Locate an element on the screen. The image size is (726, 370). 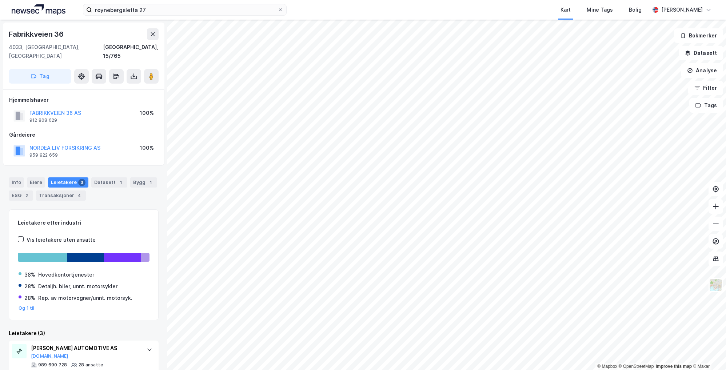
div: Hovedkontortjenester is located at coordinates (66, 275).